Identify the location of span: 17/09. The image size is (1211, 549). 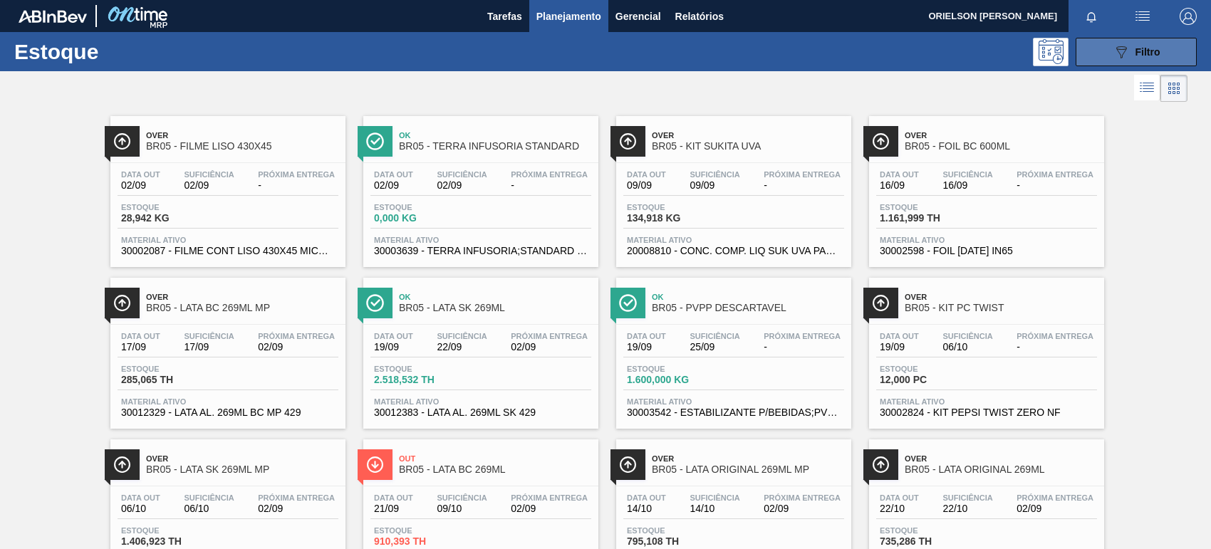
(140, 347).